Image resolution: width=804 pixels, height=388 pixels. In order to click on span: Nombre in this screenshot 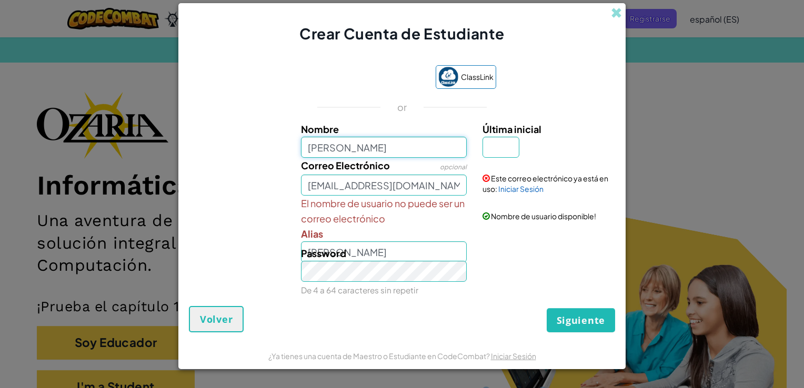, I will do `click(320, 129)`.